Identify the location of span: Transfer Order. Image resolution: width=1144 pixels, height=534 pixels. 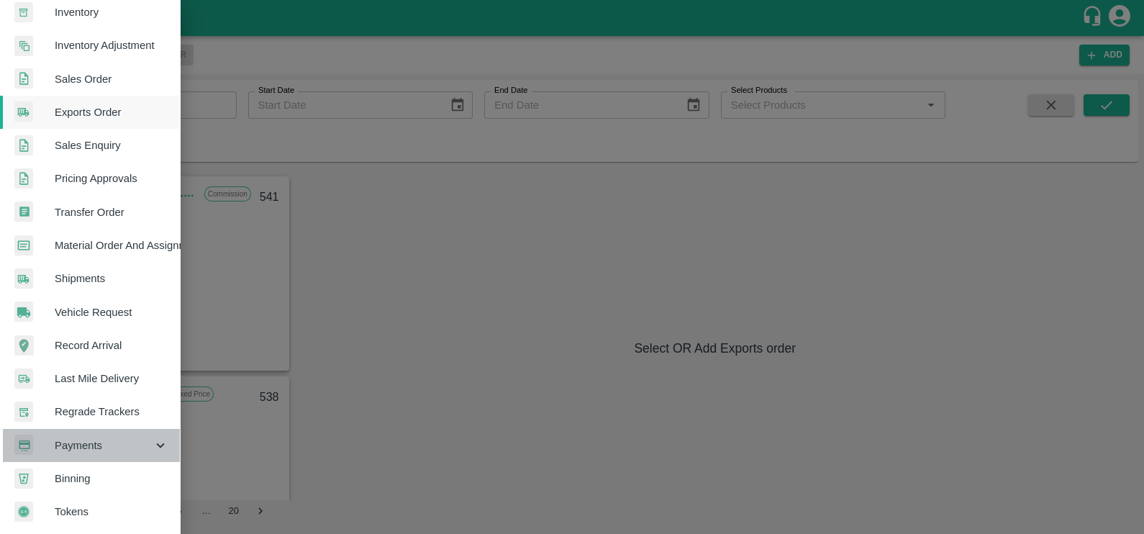
(112, 212).